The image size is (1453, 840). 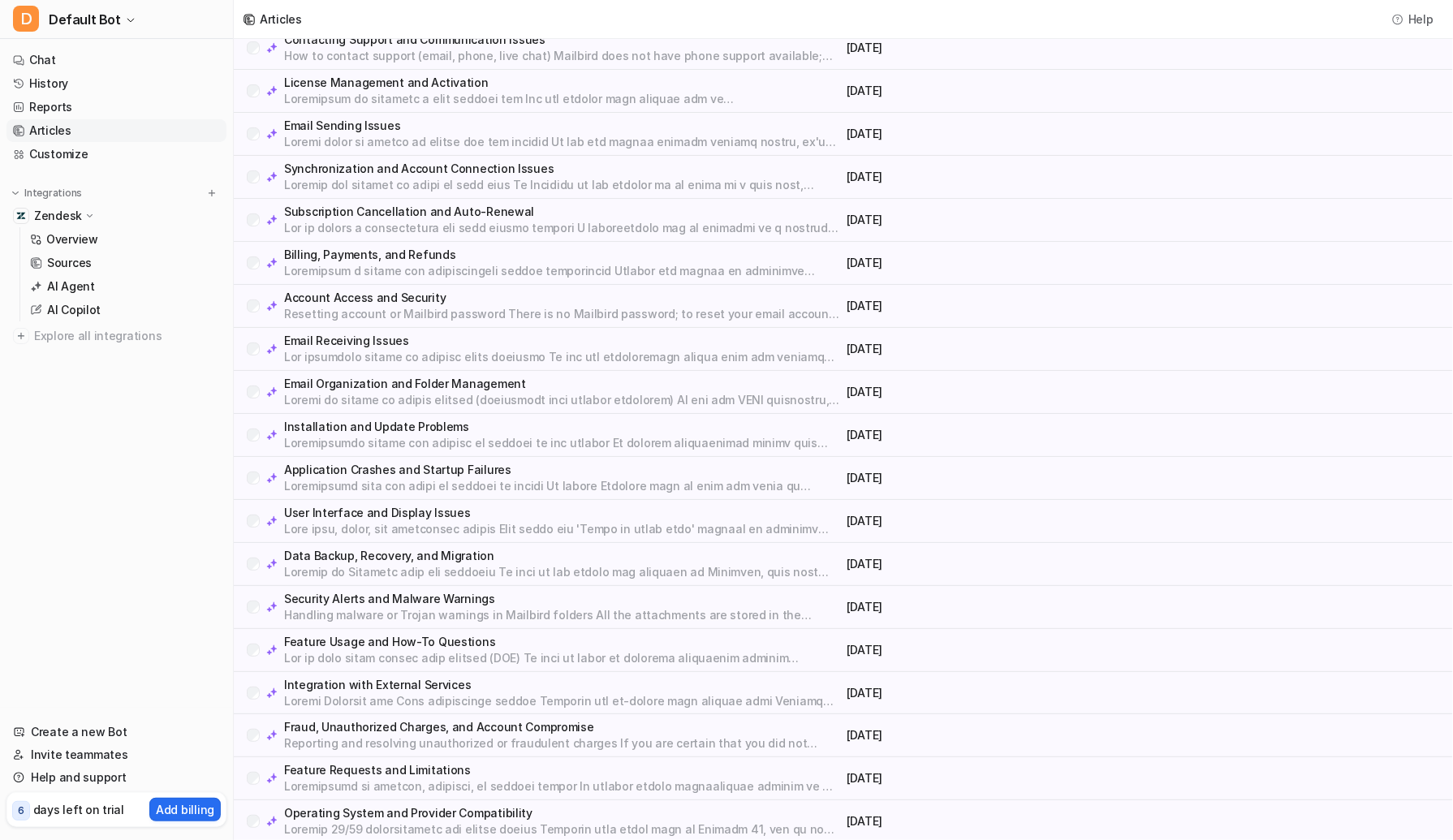 I want to click on p: Integration with External Services, so click(x=562, y=686).